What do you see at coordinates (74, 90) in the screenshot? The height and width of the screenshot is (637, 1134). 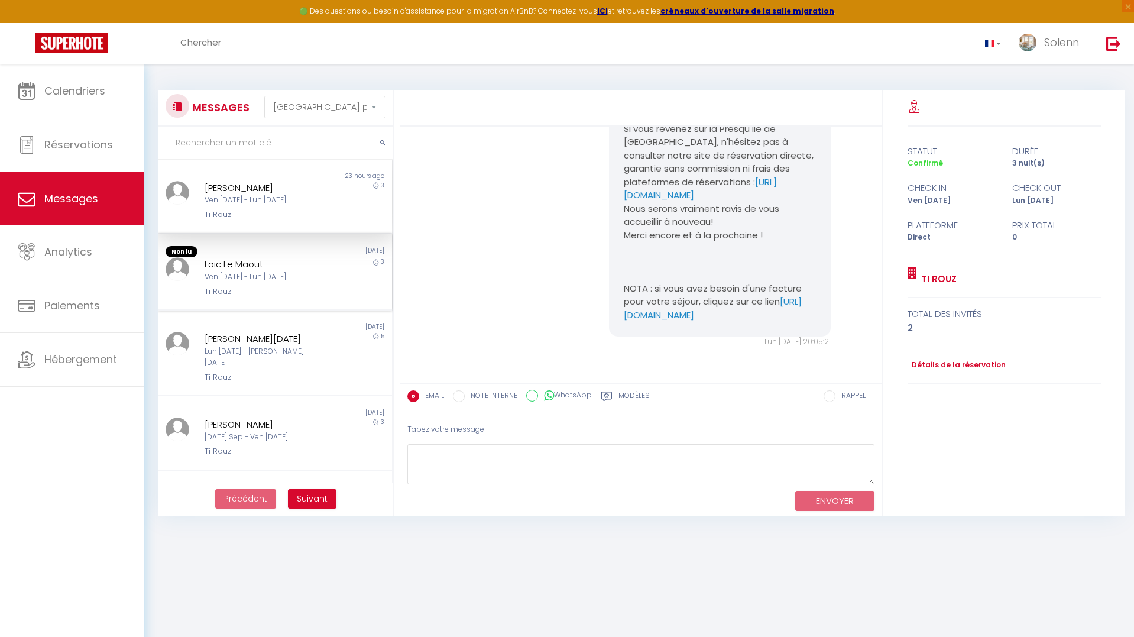 I see `span: Calendriers` at bounding box center [74, 90].